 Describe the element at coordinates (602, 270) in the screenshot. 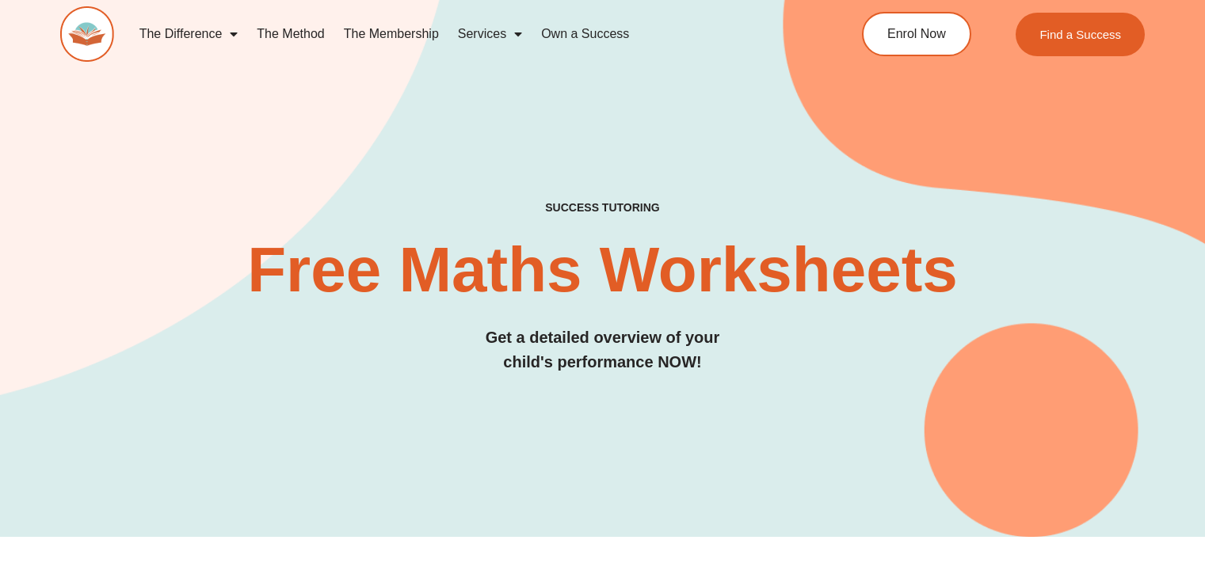

I see `h2: Free Maths Worksheets​` at that location.